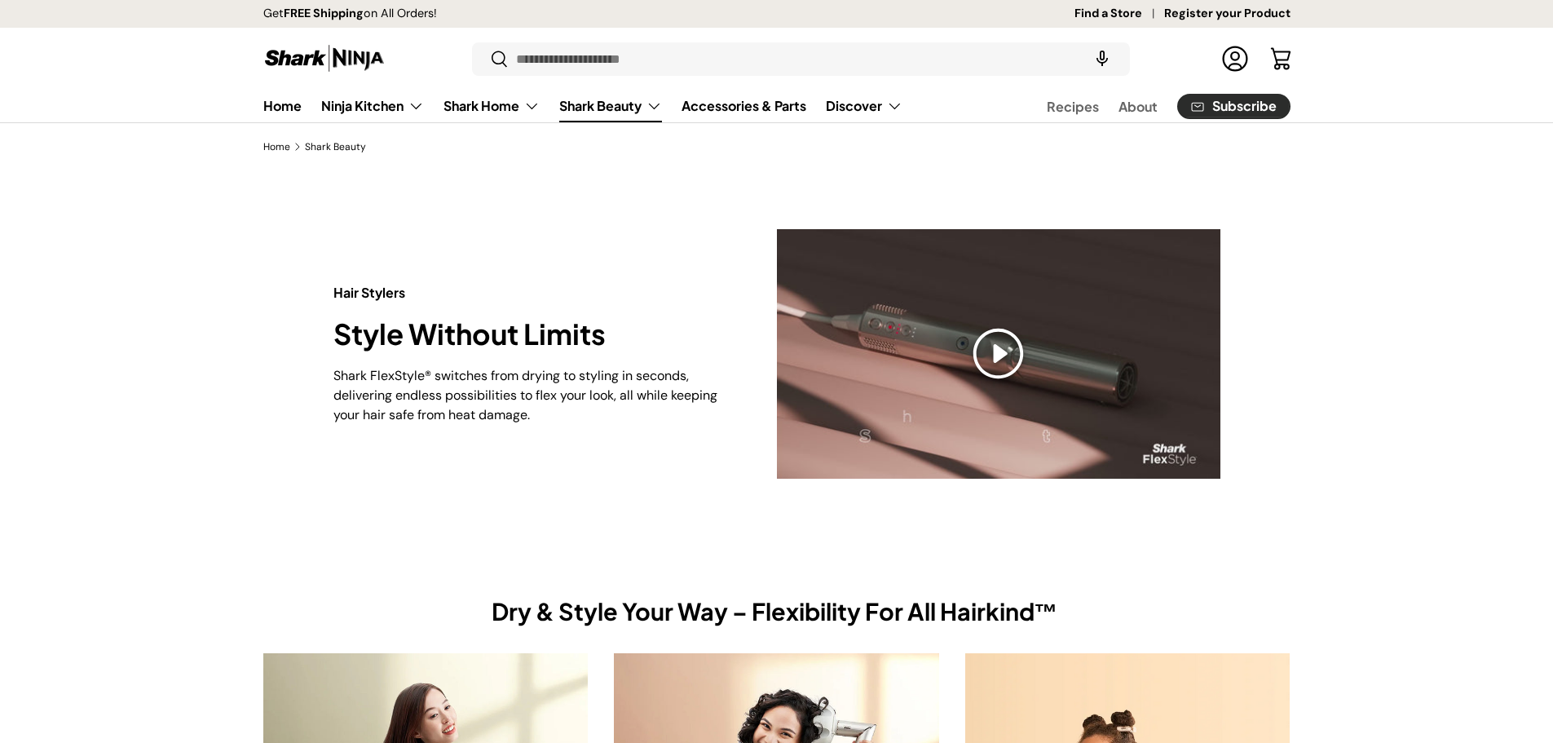  What do you see at coordinates (325, 58) in the screenshot?
I see `a: Shark Ninja Philippines` at bounding box center [325, 58].